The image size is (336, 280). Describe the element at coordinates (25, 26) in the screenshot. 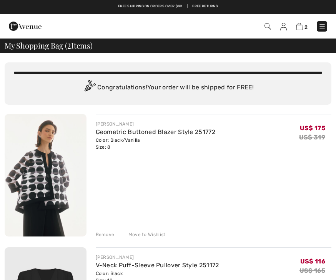

I see `img: 1ère Avenue` at that location.